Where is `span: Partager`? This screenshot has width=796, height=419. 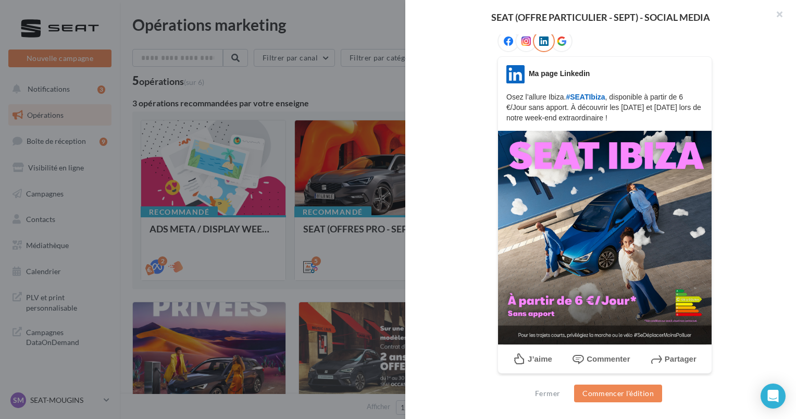
span: Partager is located at coordinates (681, 359).